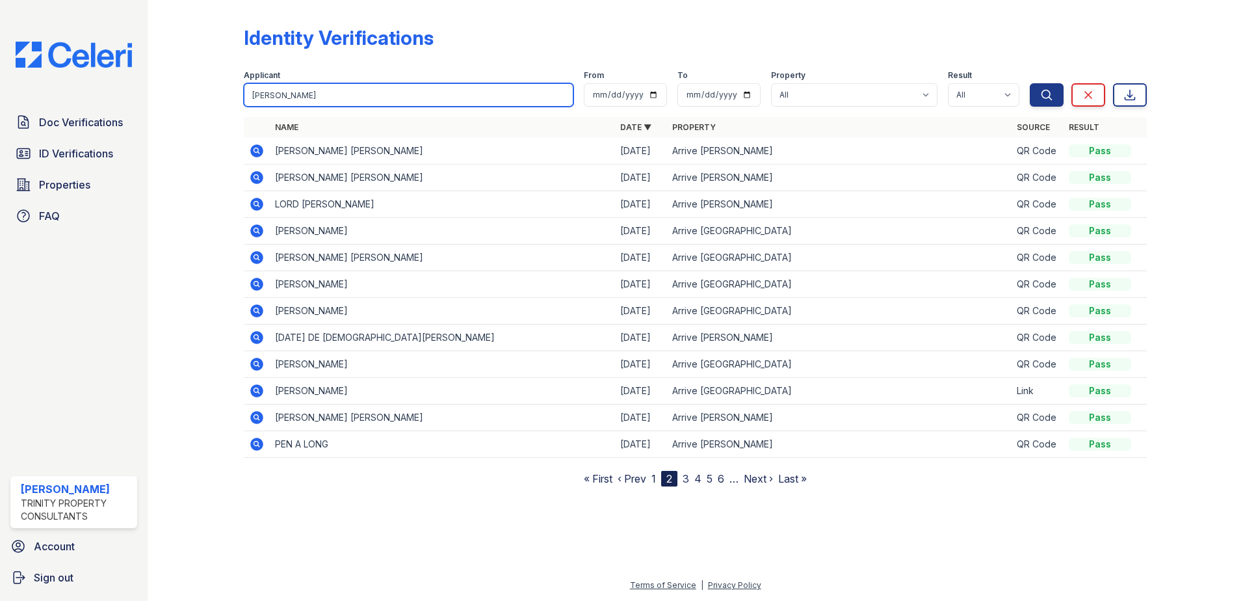 The width and height of the screenshot is (1243, 601). What do you see at coordinates (76, 153) in the screenshot?
I see `span: ID Verifications` at bounding box center [76, 153].